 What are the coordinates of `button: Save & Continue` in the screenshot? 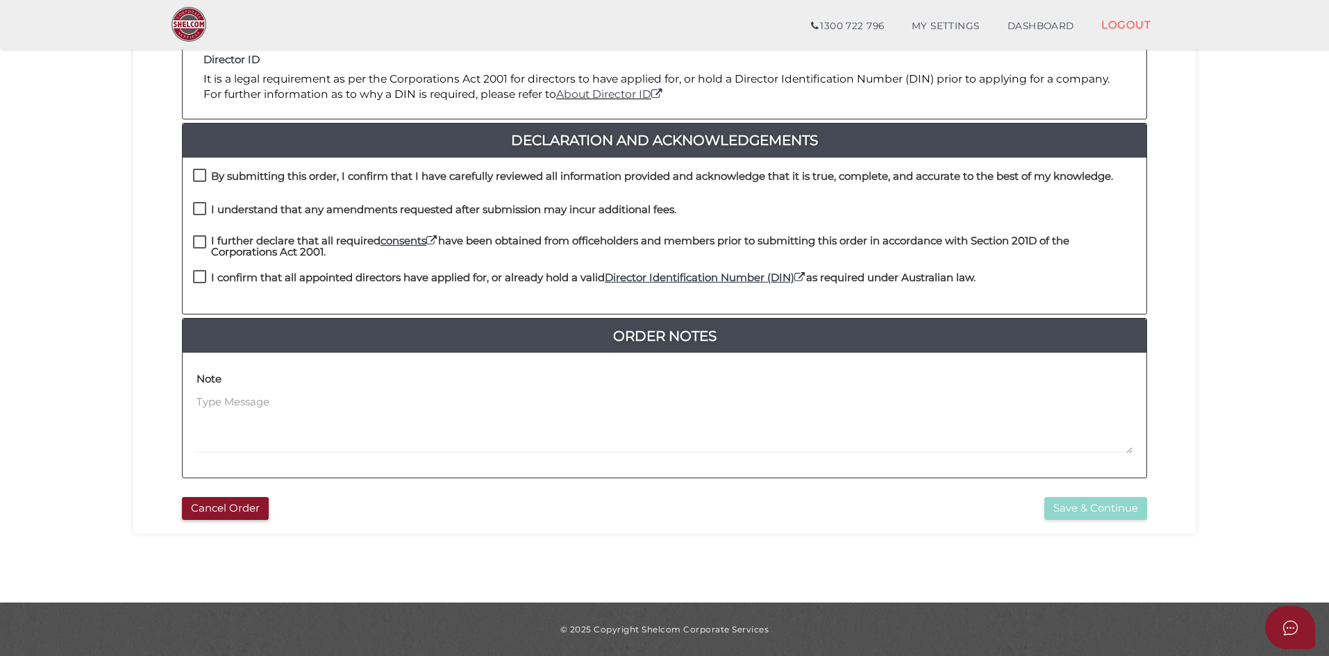 It's located at (1095, 508).